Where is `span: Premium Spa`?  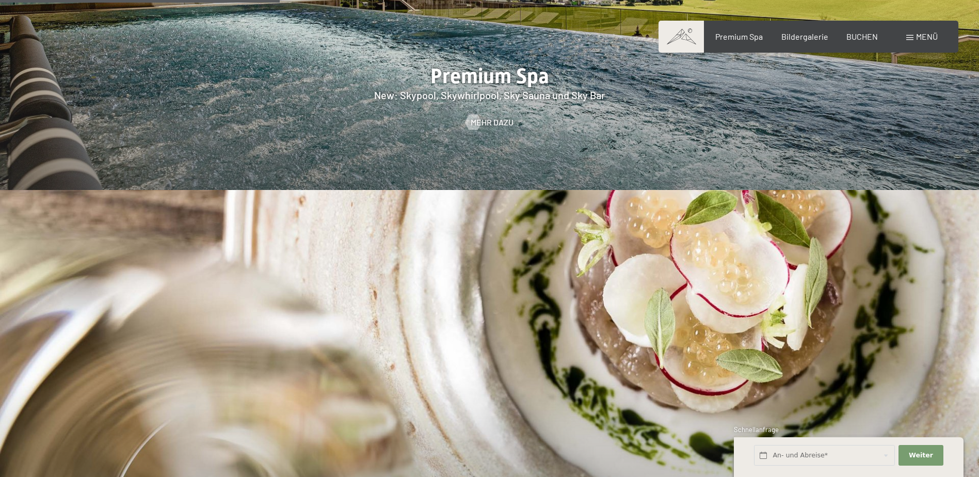
span: Premium Spa is located at coordinates (739, 36).